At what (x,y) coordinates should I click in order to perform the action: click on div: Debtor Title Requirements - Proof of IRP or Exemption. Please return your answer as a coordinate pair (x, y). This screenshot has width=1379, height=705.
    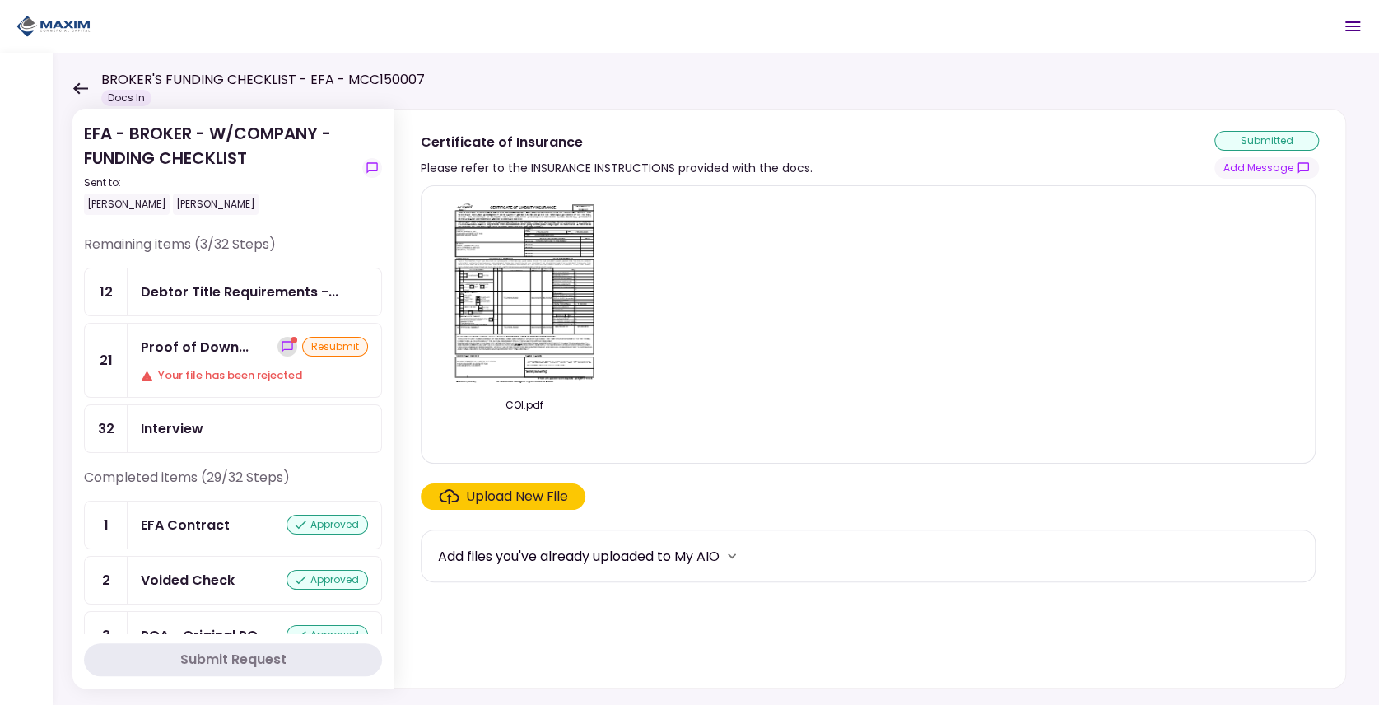
    Looking at the image, I should click on (240, 291).